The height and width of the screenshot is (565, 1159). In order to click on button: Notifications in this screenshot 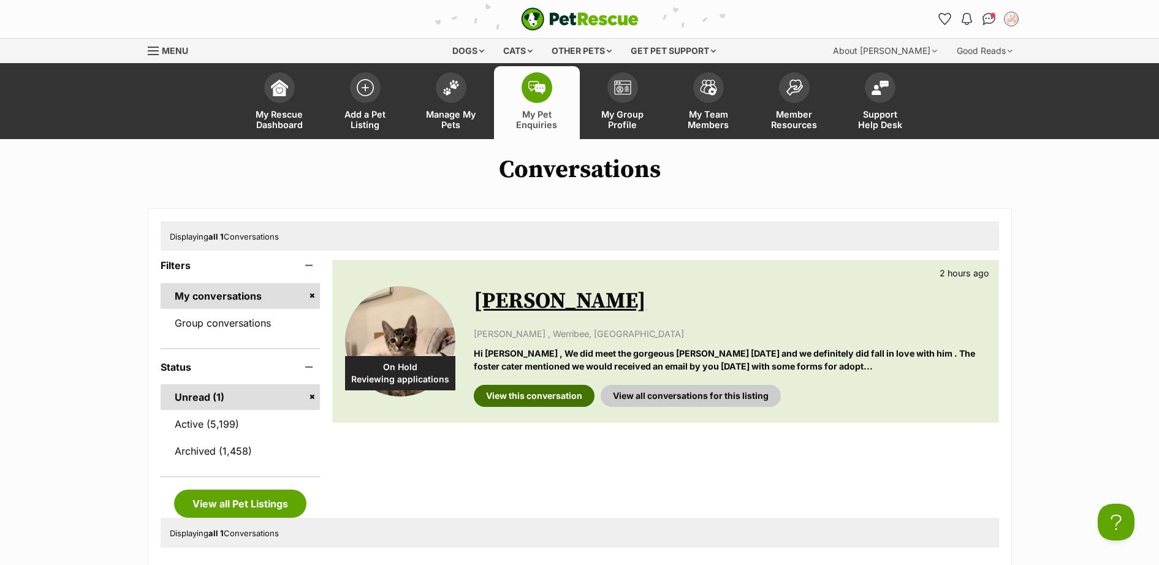, I will do `click(967, 19)`.